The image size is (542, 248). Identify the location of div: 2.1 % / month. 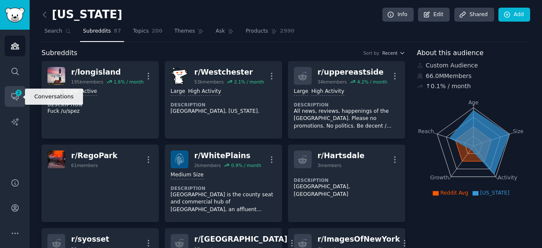
(249, 82).